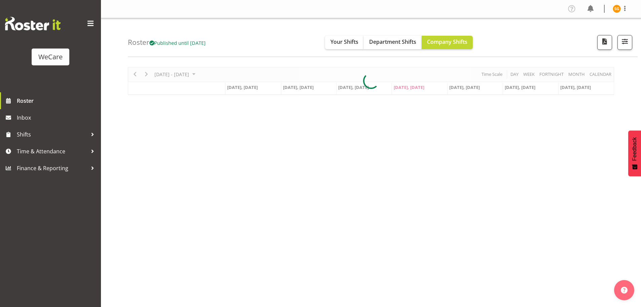 The image size is (641, 307). I want to click on span: Department Shifts, so click(393, 42).